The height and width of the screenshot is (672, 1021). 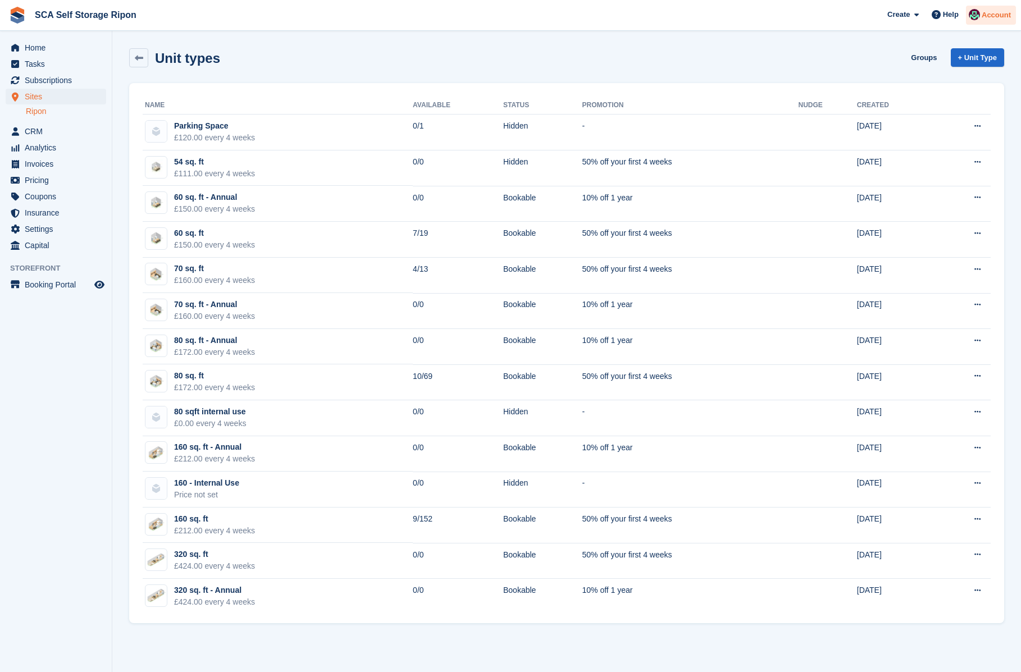 What do you see at coordinates (61, 268) in the screenshot?
I see `span: Storefront` at bounding box center [61, 268].